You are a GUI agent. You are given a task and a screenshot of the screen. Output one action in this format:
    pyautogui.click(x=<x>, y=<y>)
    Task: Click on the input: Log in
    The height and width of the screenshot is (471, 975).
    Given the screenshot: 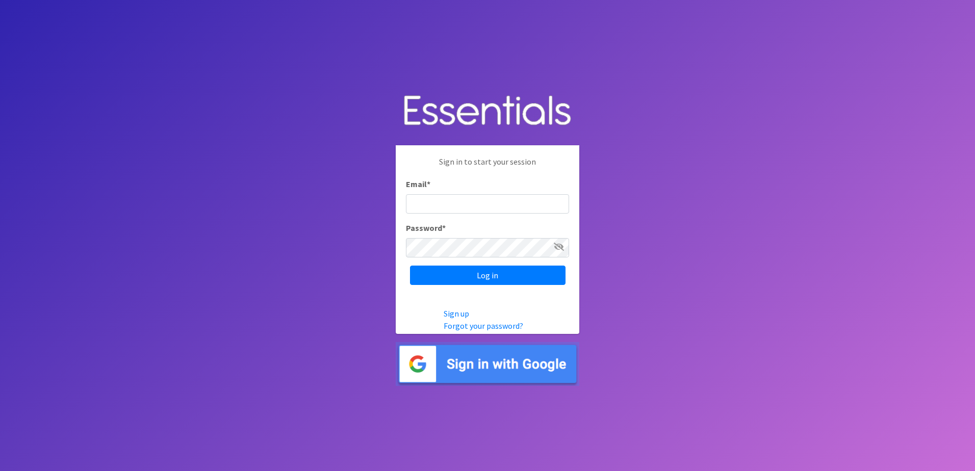 What is the action you would take?
    pyautogui.click(x=488, y=275)
    